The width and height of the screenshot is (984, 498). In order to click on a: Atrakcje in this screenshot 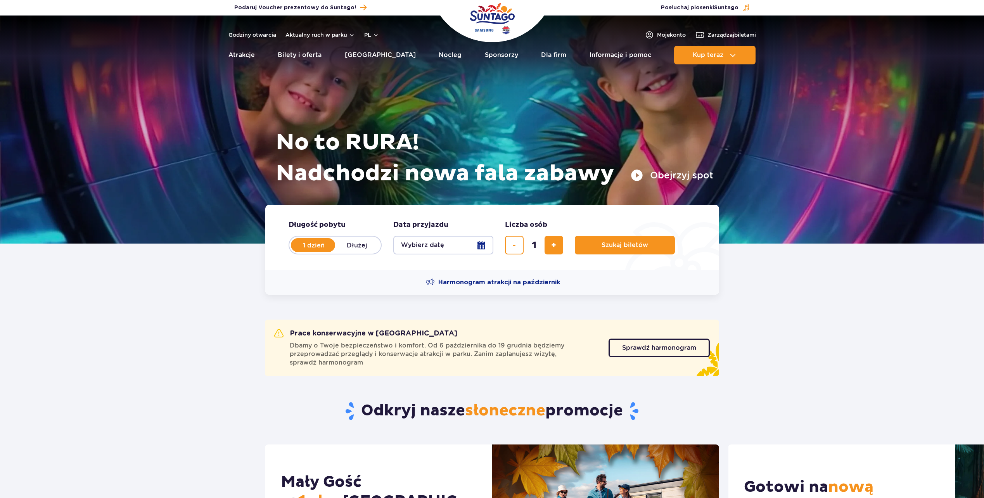, I will do `click(242, 55)`.